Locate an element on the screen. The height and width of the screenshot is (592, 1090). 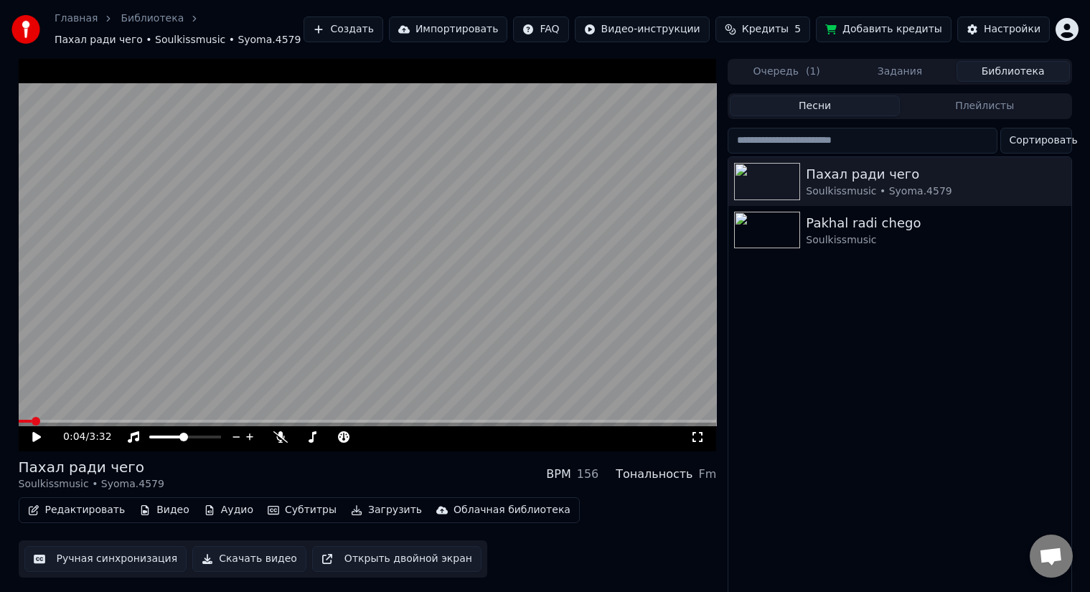
div: Тональность is located at coordinates (654, 474).